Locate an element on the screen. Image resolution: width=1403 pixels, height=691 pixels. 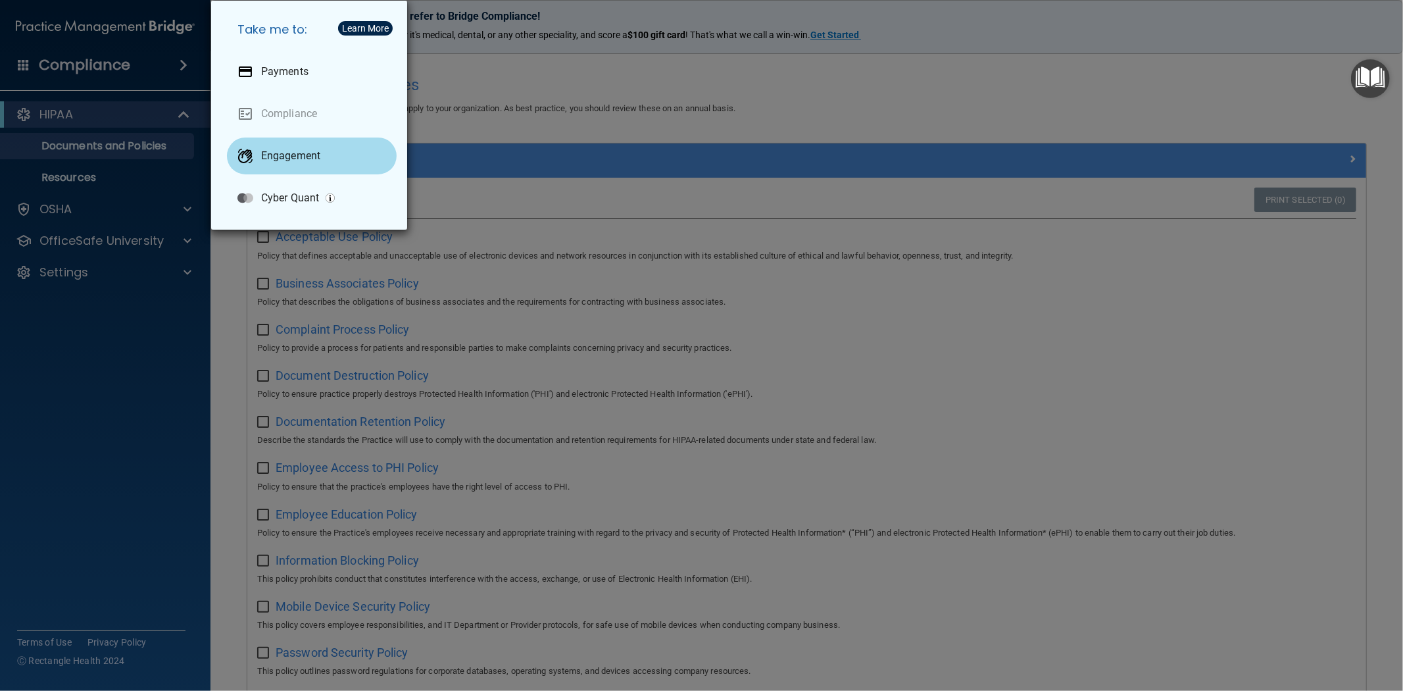
a: Payments is located at coordinates (312, 72).